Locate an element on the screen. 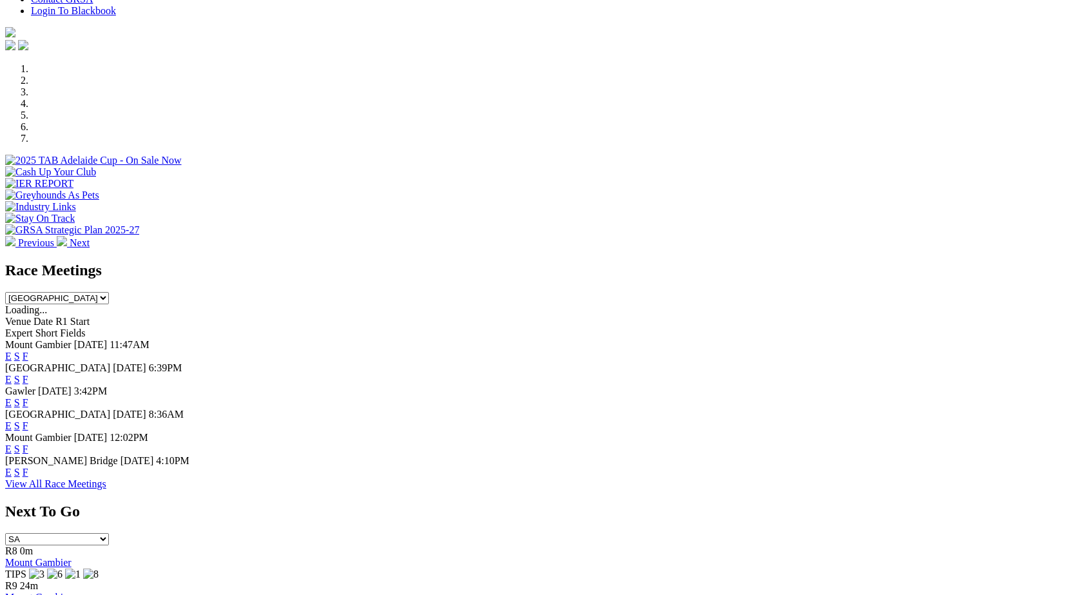 This screenshot has width=1073, height=595. a: Mount Gambier is located at coordinates (38, 562).